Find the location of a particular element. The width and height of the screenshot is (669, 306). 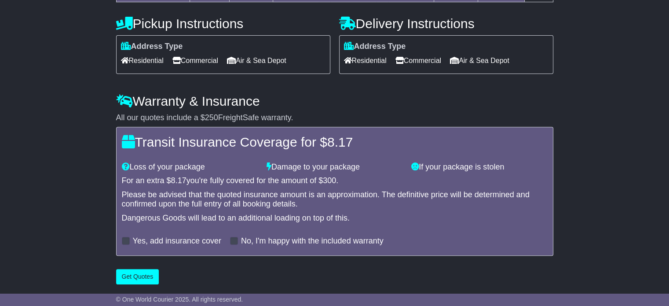

div: All our quotes include a $ FreightSafe warranty. is located at coordinates (335, 118).